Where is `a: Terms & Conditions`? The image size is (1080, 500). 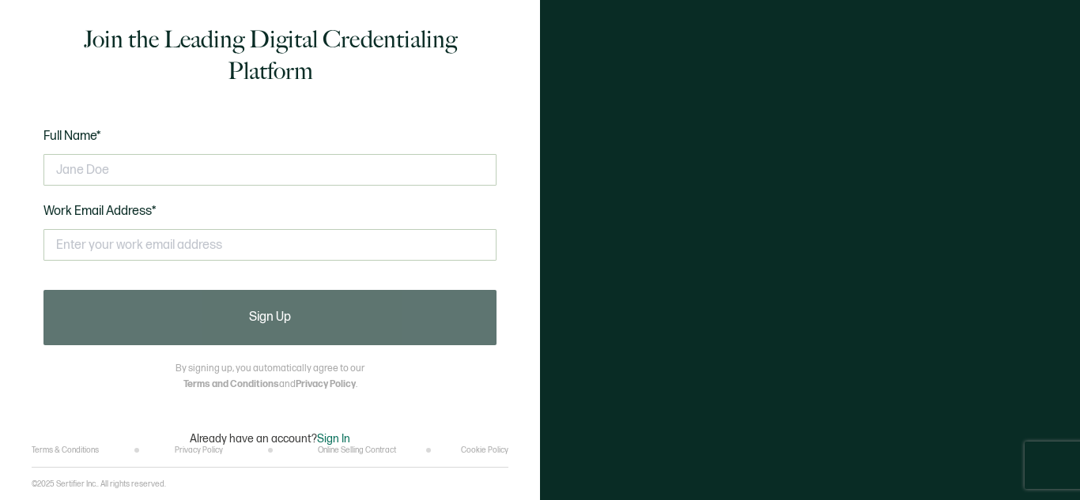
a: Terms & Conditions is located at coordinates (65, 451).